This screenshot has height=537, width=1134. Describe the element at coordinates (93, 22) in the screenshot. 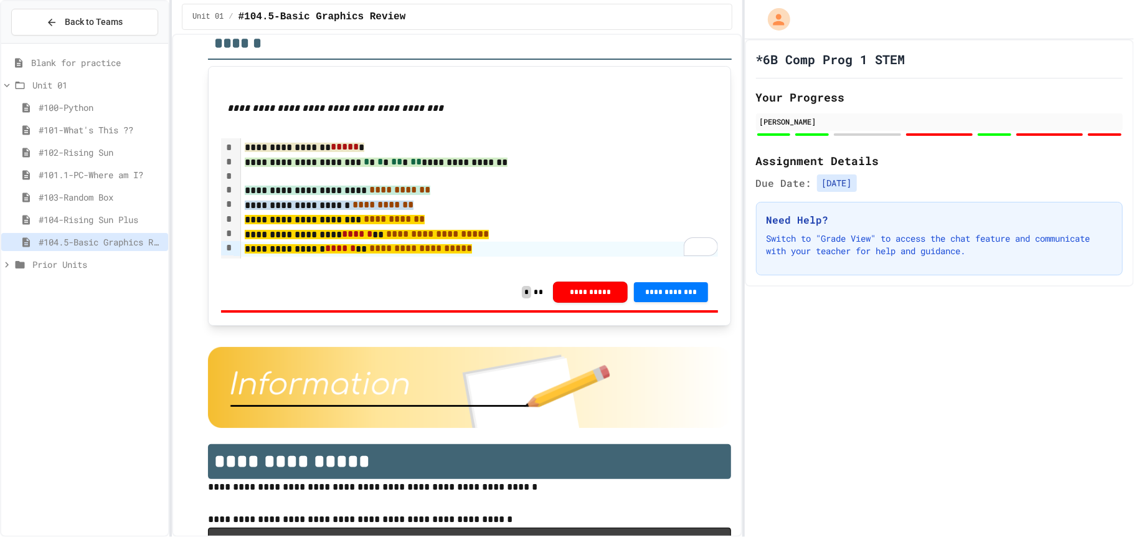

I see `span: Back to Teams` at that location.